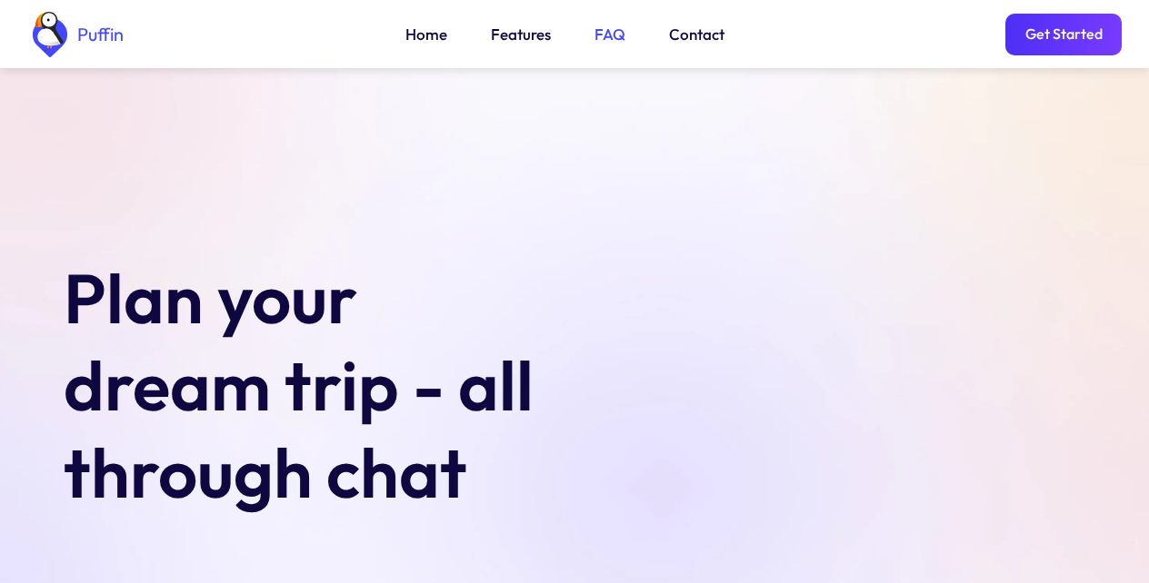 This screenshot has width=1149, height=583. What do you see at coordinates (696, 35) in the screenshot?
I see `a: Contact` at bounding box center [696, 35].